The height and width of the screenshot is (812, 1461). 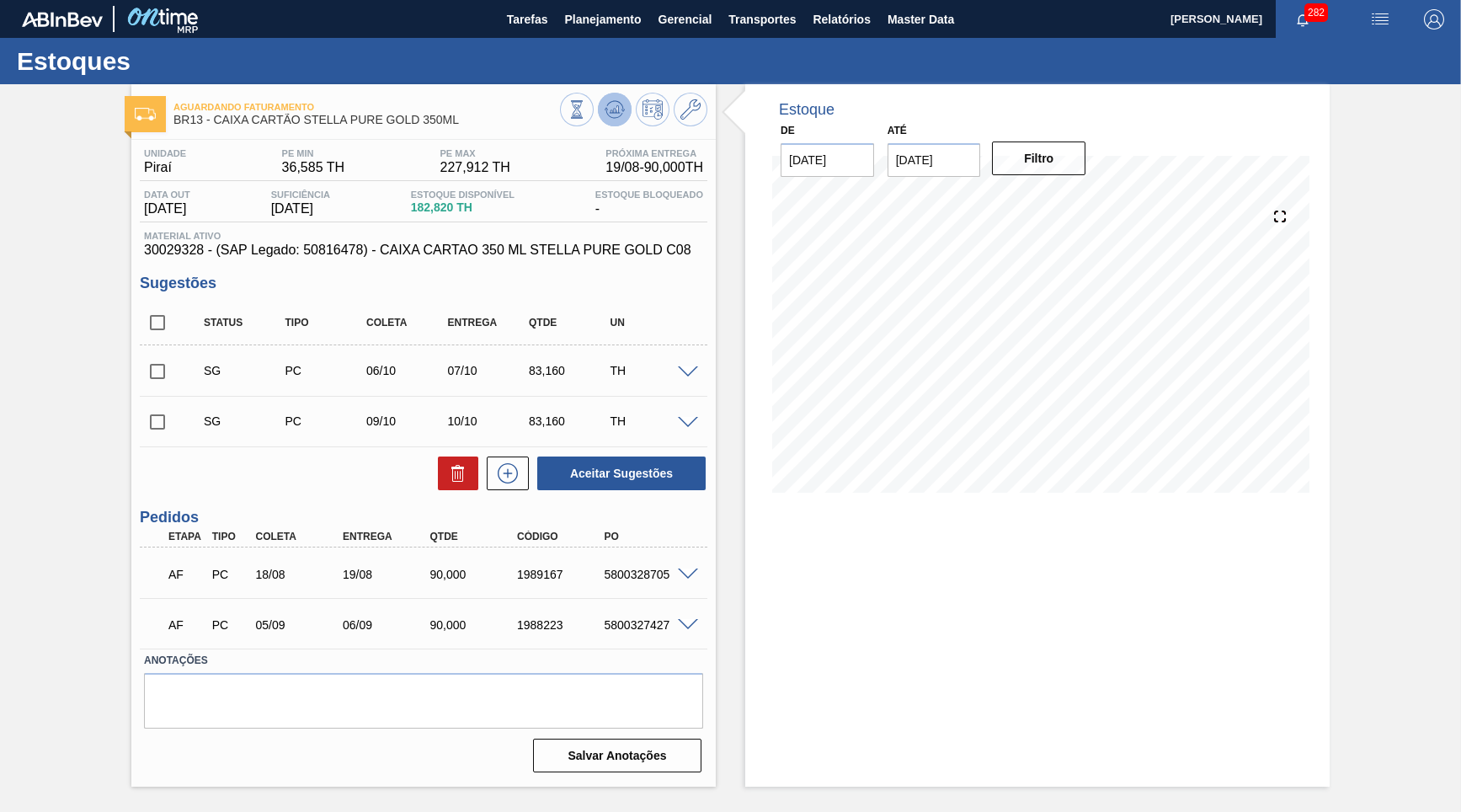 I want to click on div: 05/09/2025, so click(x=300, y=625).